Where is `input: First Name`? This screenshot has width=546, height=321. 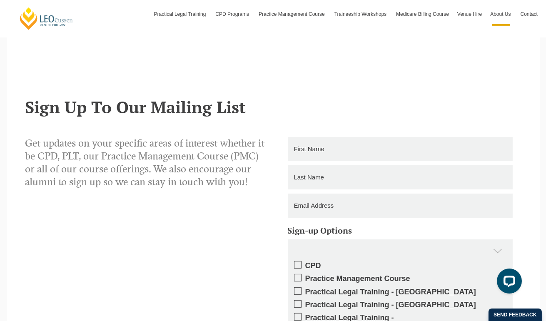
input: First Name is located at coordinates (400, 149).